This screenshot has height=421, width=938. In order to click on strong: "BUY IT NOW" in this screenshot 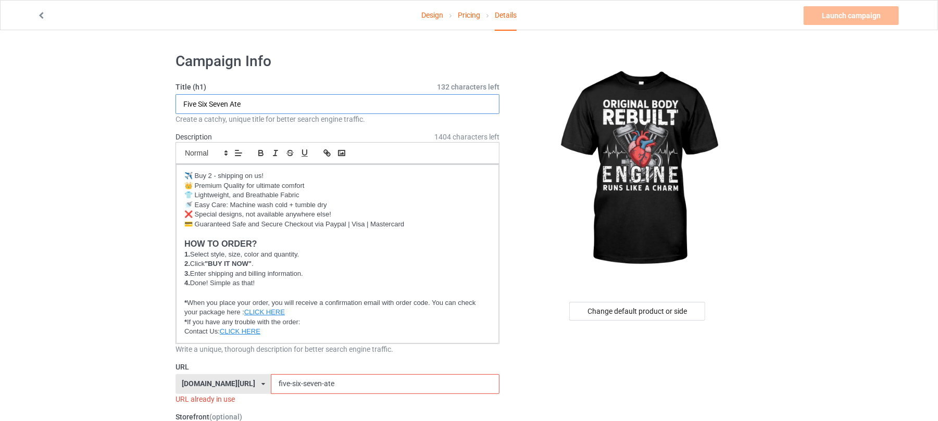, I will do `click(228, 264)`.